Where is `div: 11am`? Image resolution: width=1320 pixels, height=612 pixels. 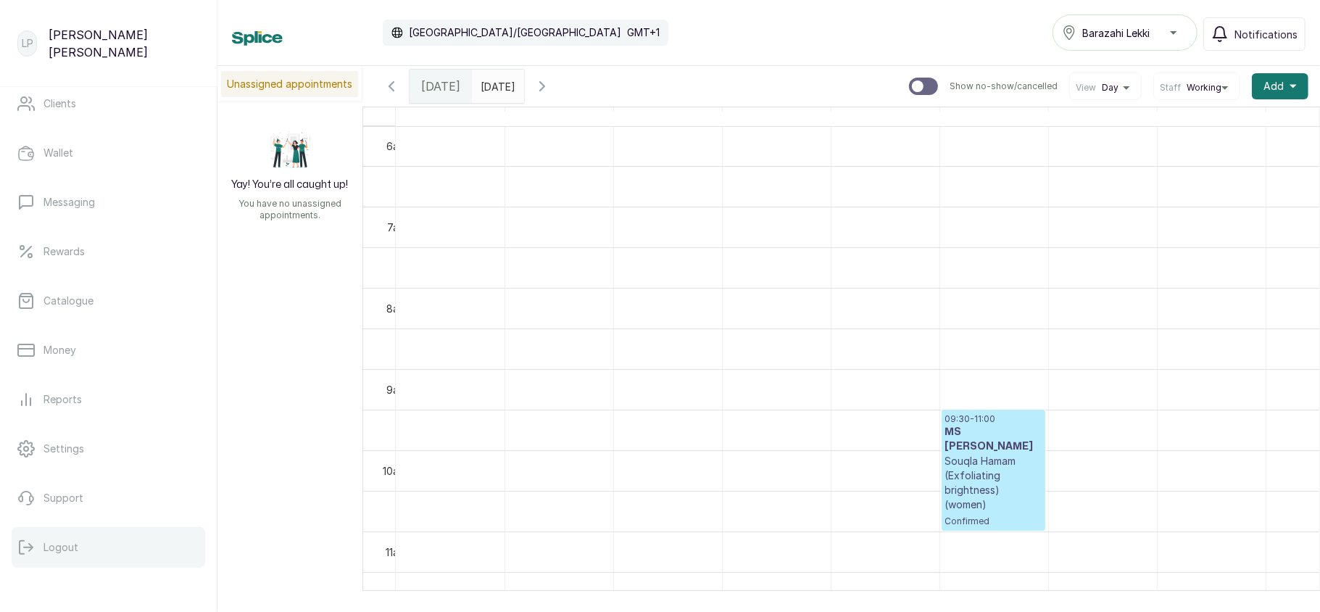
div: 11am is located at coordinates (396, 552).